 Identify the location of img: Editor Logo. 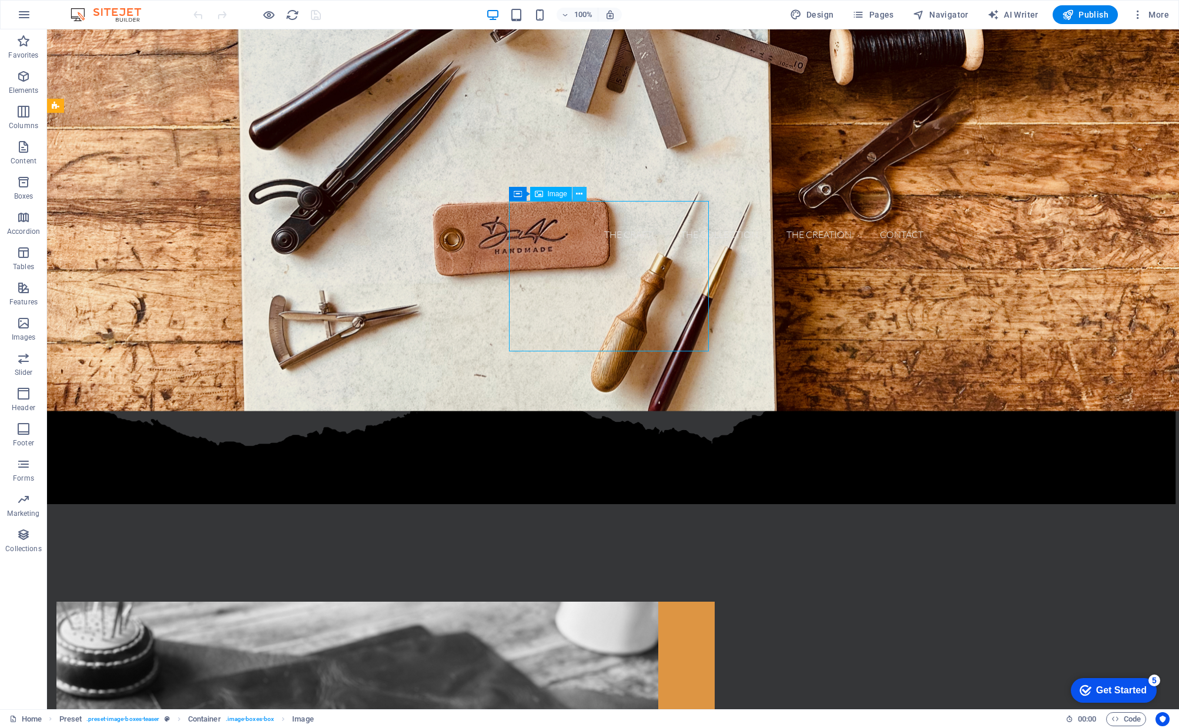
(112, 15).